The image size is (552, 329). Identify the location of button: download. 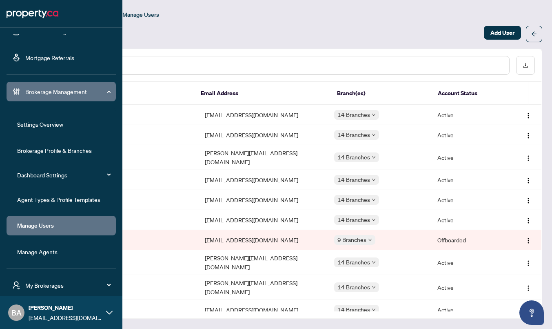
(526, 65).